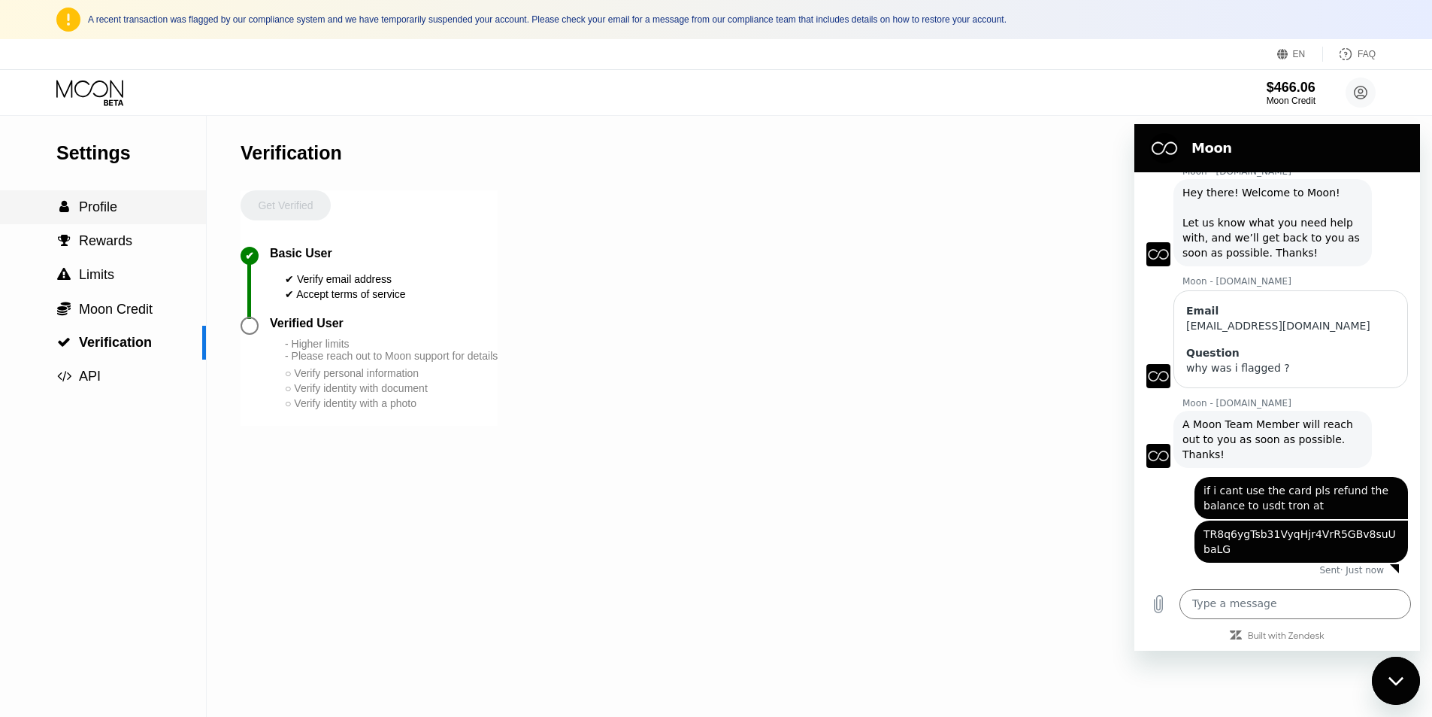 The width and height of the screenshot is (1432, 717). I want to click on div: ○ Verify identity with a photo, so click(391, 403).